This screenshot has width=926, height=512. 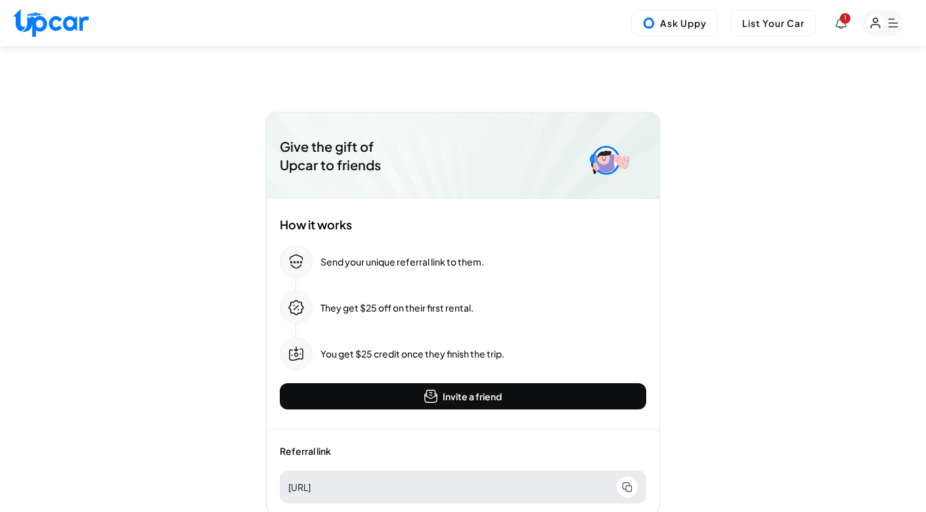 I want to click on h2: How it works, so click(x=463, y=225).